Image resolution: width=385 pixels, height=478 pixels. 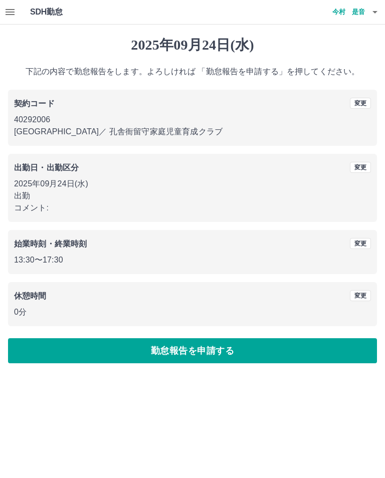 I want to click on p: 0分, so click(x=192, y=312).